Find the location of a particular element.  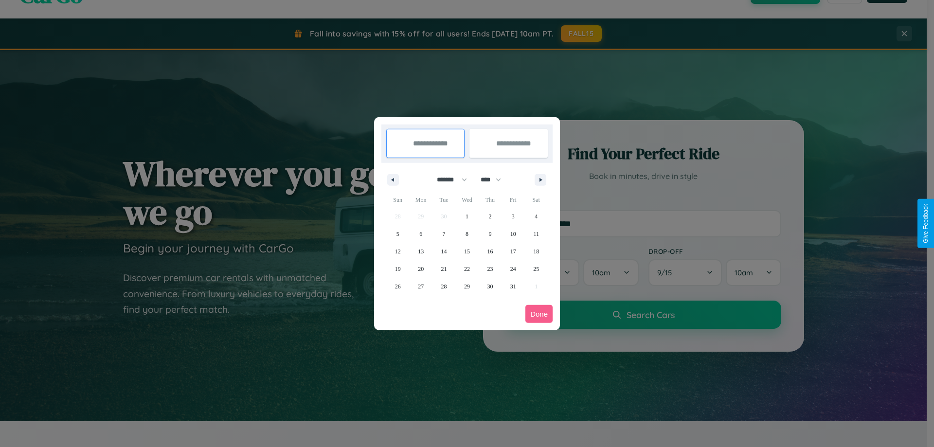

button: 16 is located at coordinates (490, 251).